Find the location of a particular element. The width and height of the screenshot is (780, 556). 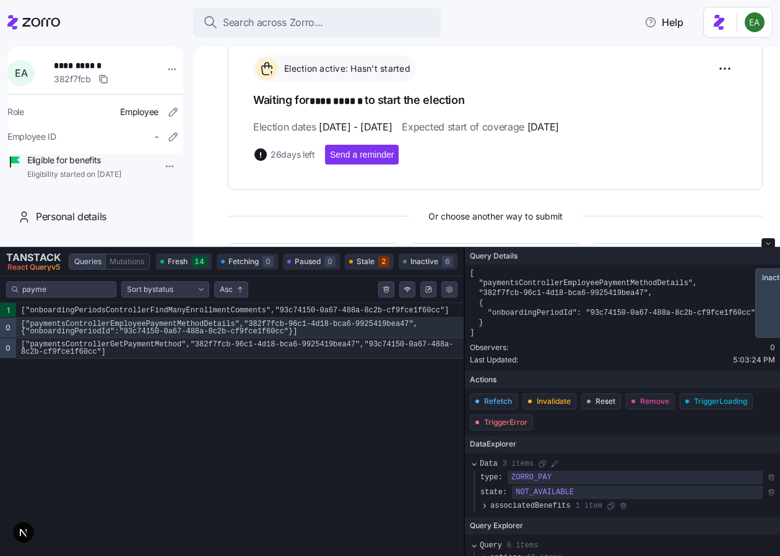

span: Last Updated: is located at coordinates (494, 360).